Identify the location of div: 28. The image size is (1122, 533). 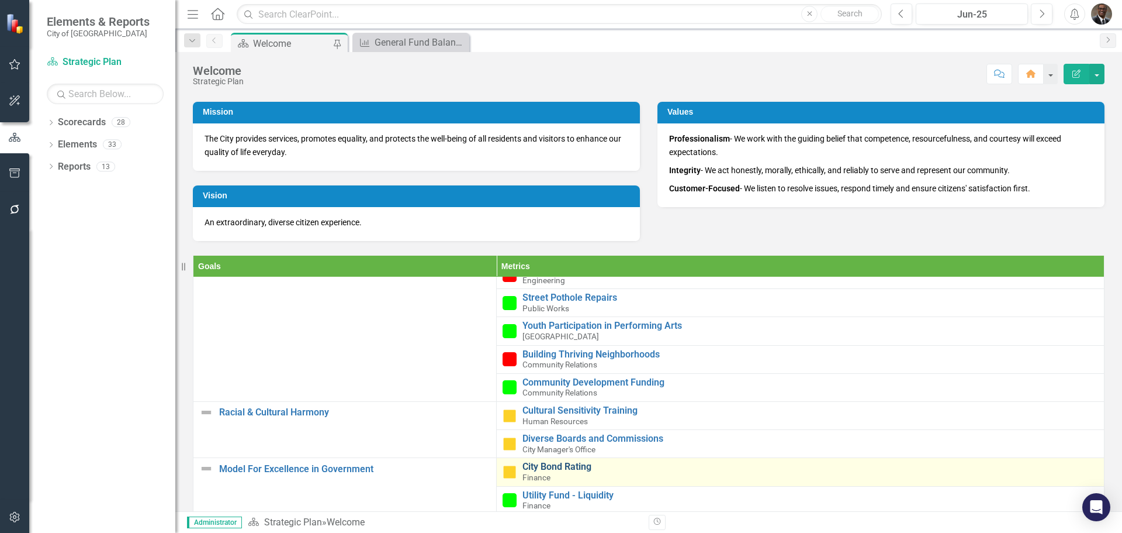
(121, 122).